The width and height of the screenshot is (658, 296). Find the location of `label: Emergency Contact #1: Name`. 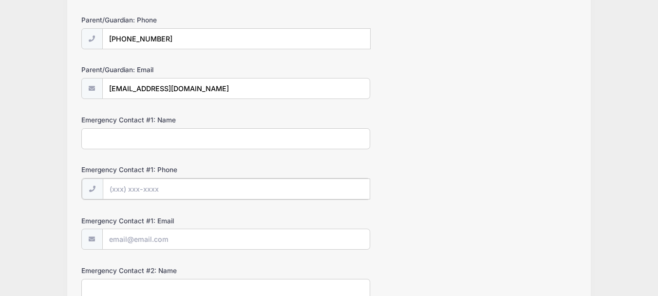

label: Emergency Contact #1: Name is located at coordinates (164, 120).